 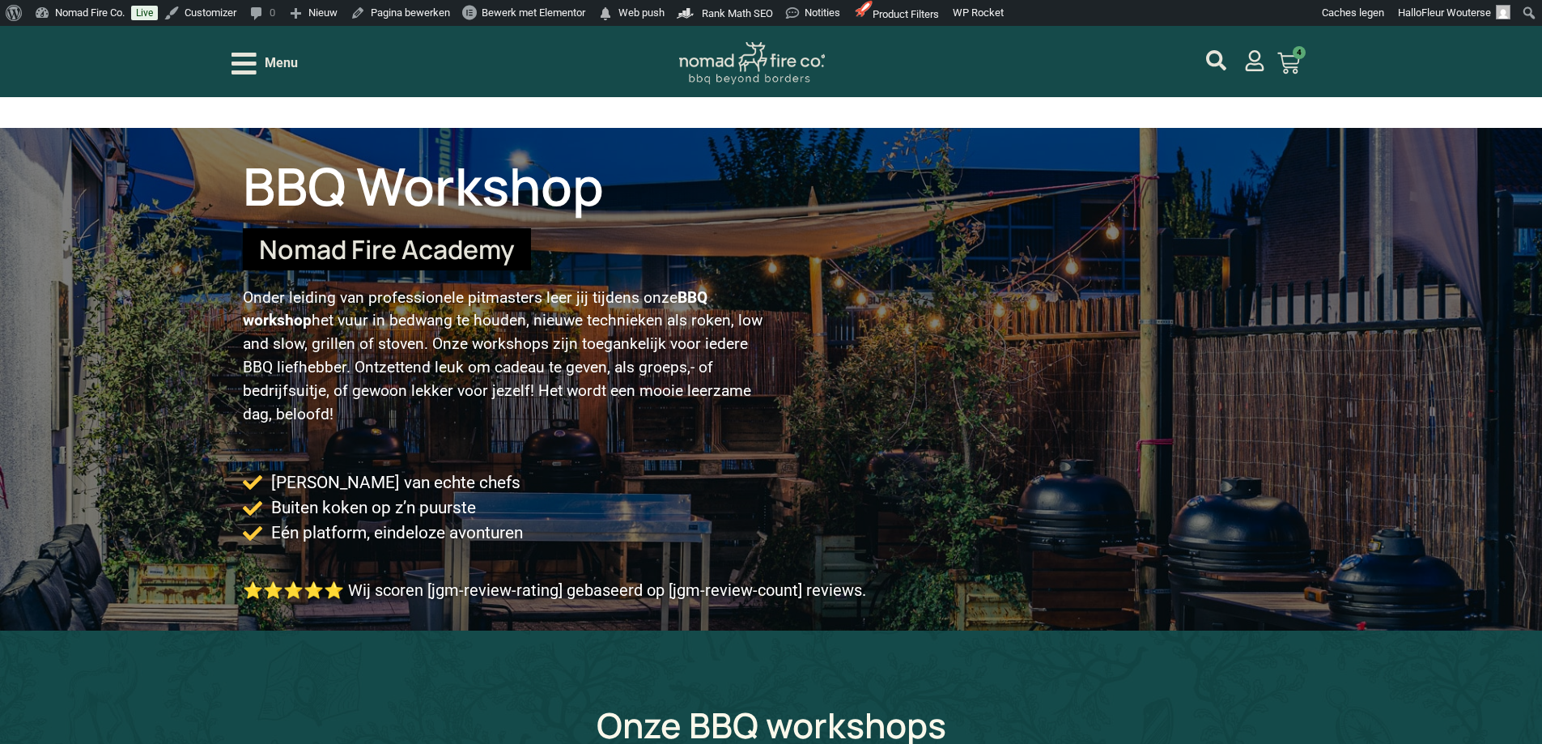 I want to click on div: Open/Close Menu, so click(x=265, y=63).